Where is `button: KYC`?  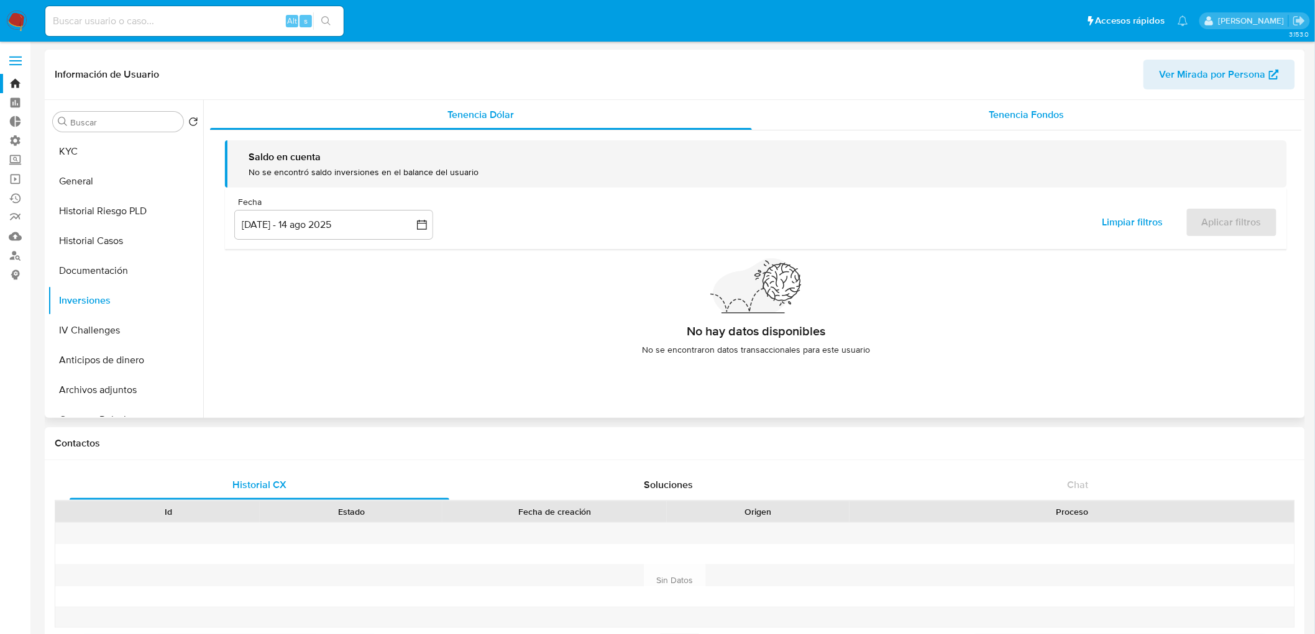 button: KYC is located at coordinates (126, 152).